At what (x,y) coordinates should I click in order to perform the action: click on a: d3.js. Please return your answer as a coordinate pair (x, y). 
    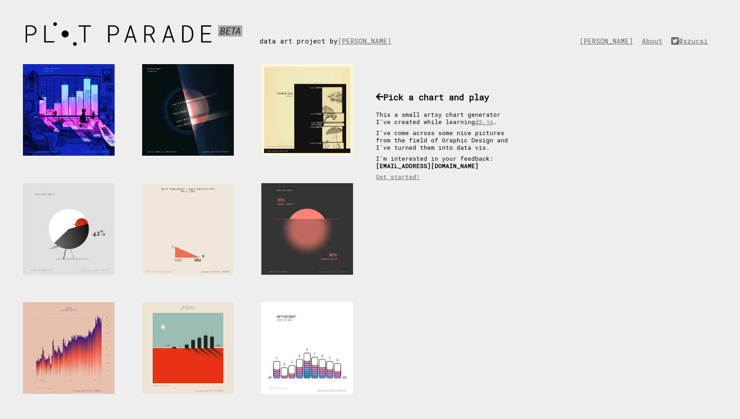
    Looking at the image, I should click on (484, 122).